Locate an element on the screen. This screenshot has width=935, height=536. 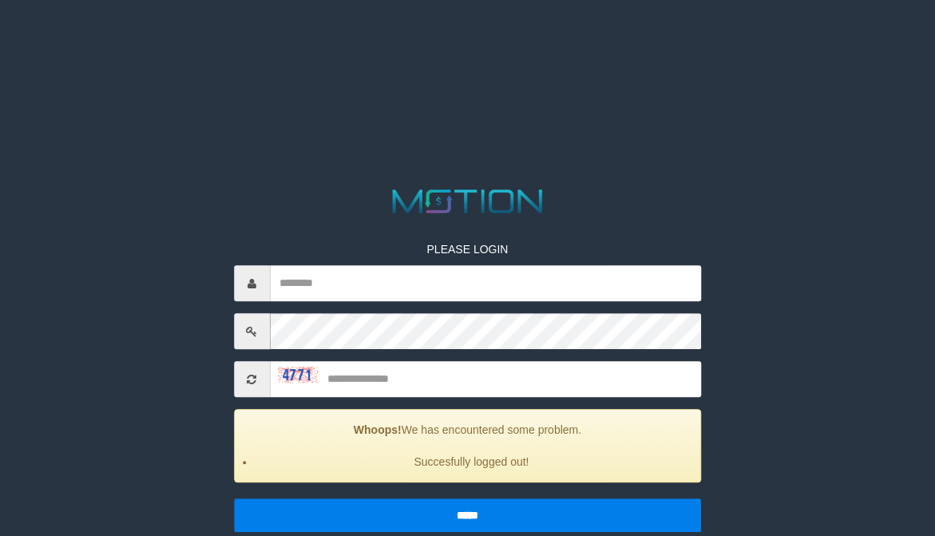
p: PLEASE LOGIN is located at coordinates (468, 250).